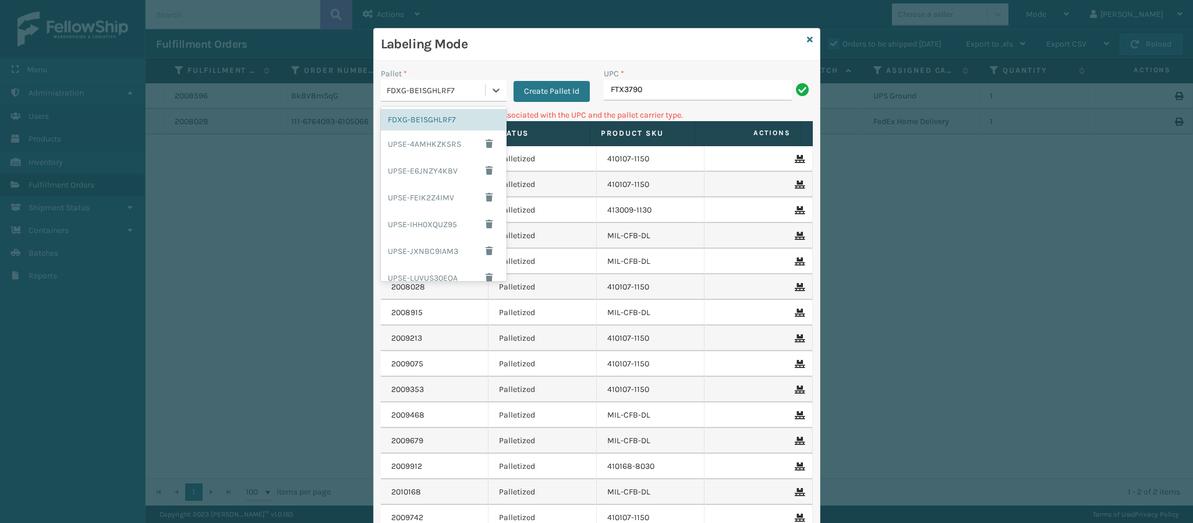  What do you see at coordinates (651, 466) in the screenshot?
I see `td: 410168-8030` at bounding box center [651, 466].